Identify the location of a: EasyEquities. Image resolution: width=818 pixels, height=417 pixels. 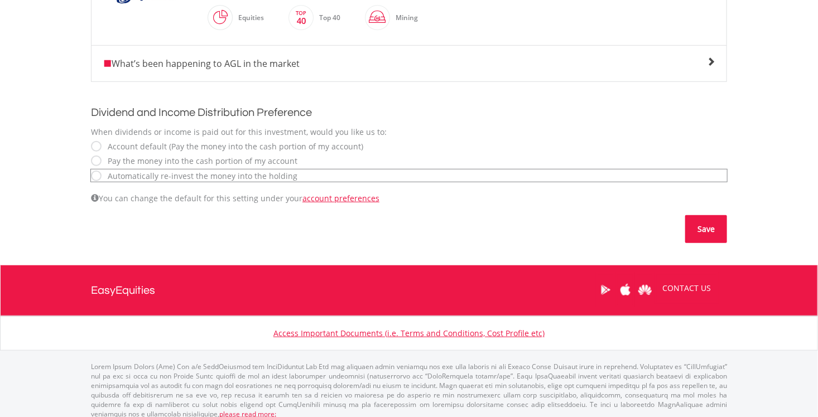
(123, 291).